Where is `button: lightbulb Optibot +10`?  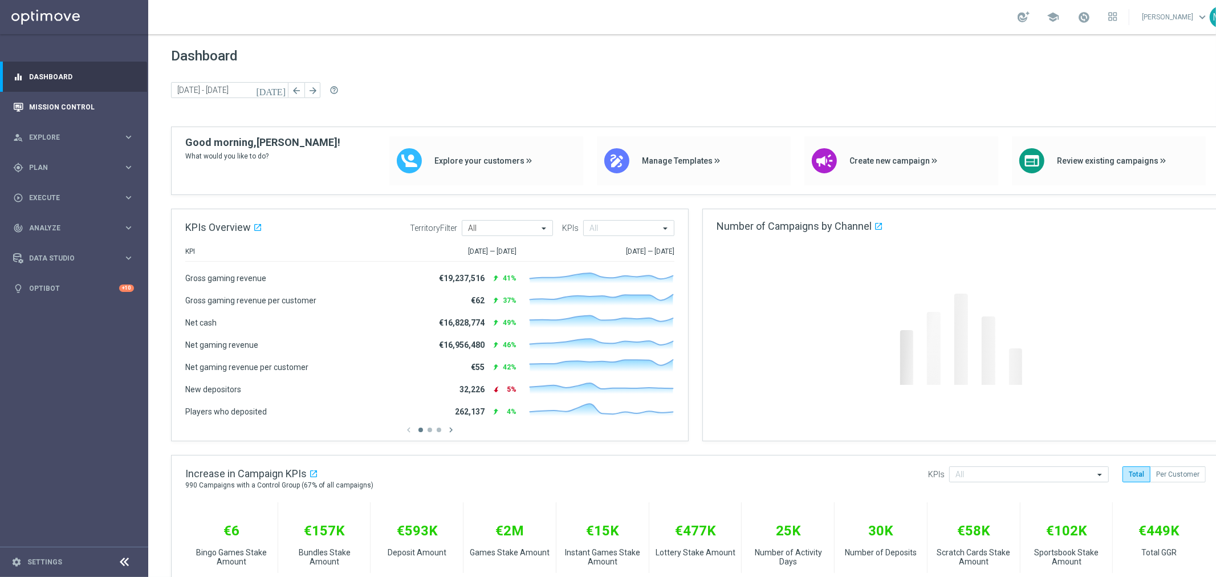
button: lightbulb Optibot +10 is located at coordinates (74, 289).